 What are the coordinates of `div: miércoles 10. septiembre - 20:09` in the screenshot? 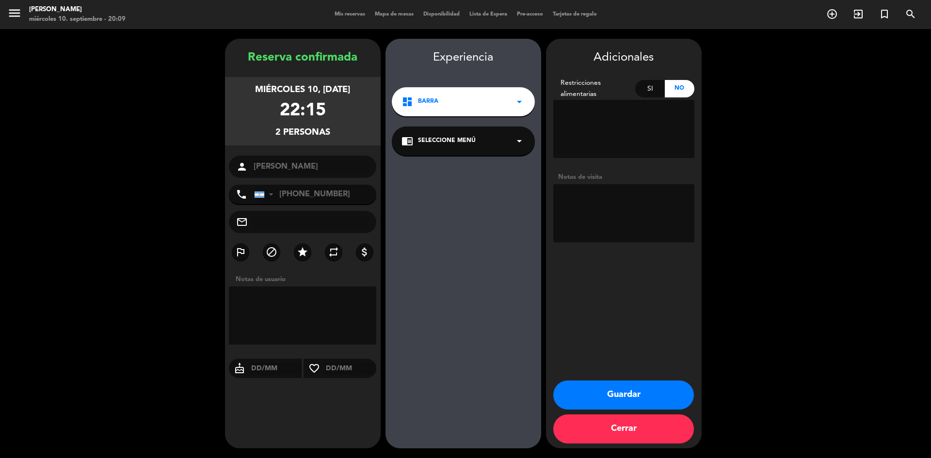 It's located at (77, 19).